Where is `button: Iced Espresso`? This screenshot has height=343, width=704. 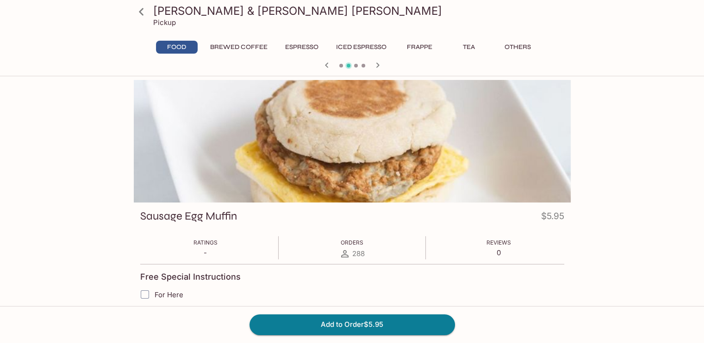 button: Iced Espresso is located at coordinates (361, 47).